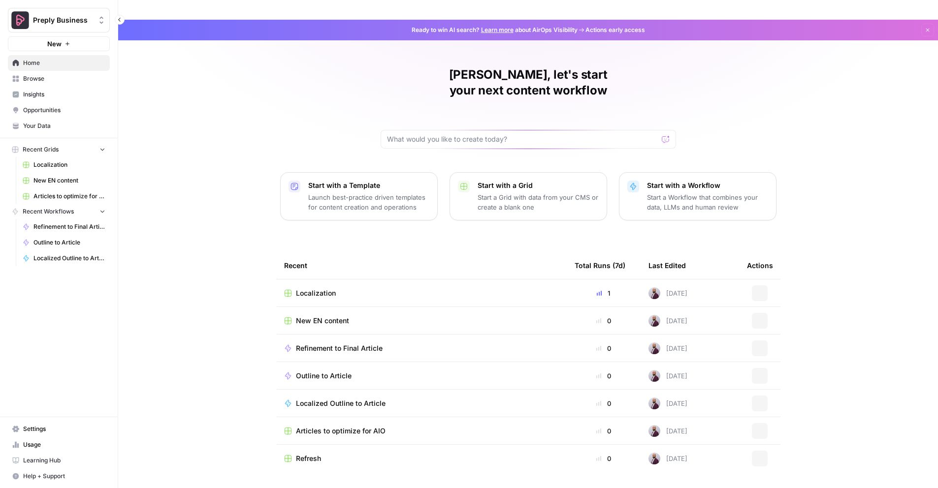 The image size is (938, 488). What do you see at coordinates (64, 461) in the screenshot?
I see `span: Learning Hub` at bounding box center [64, 461].